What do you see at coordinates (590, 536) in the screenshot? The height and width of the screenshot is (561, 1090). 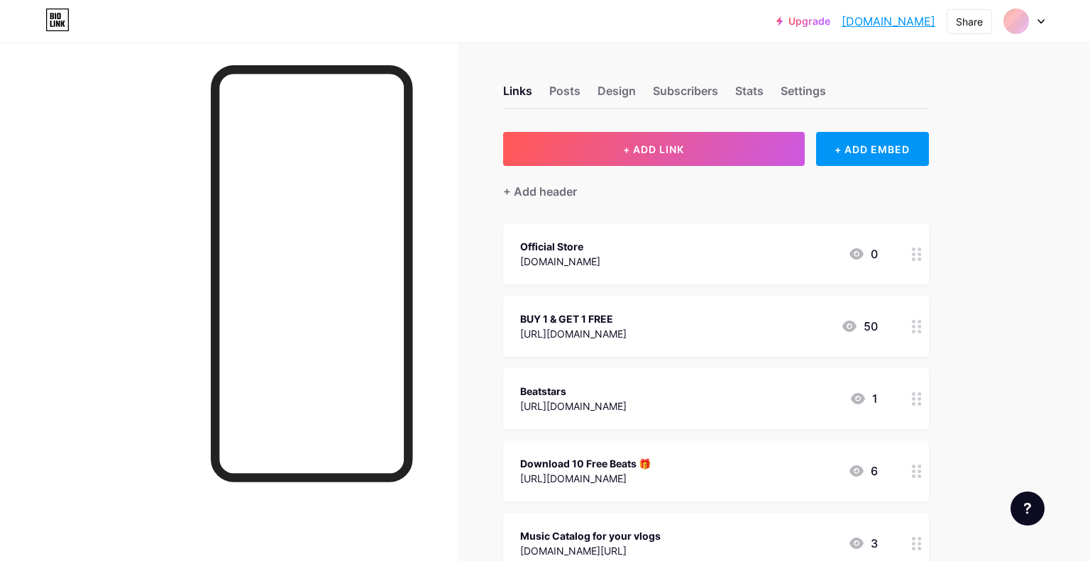 I see `div: Music Catalog for your vlogs` at bounding box center [590, 536].